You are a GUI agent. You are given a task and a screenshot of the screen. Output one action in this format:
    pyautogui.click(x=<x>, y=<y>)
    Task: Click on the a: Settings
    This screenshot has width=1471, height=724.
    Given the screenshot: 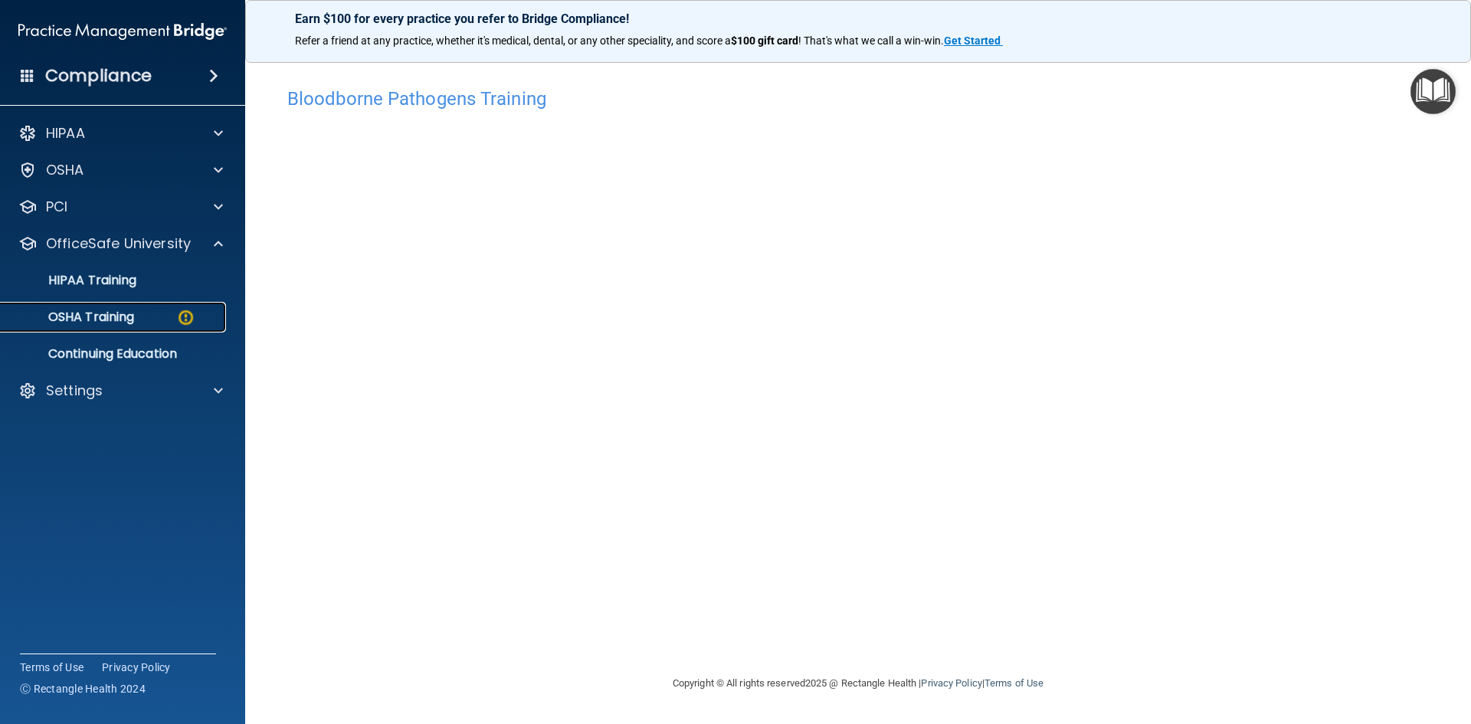 What is the action you would take?
    pyautogui.click(x=120, y=391)
    